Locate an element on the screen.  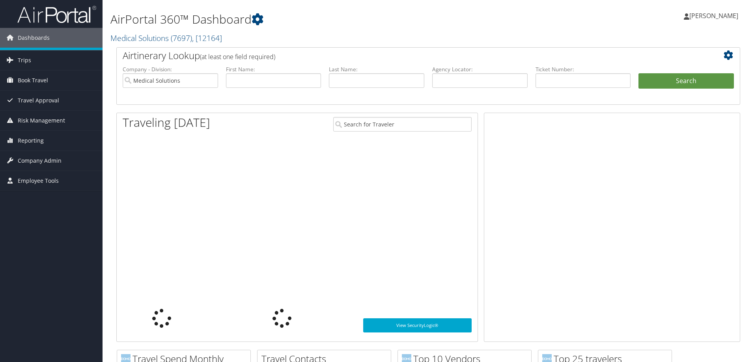
span: , [ 12164 ] is located at coordinates (207, 38).